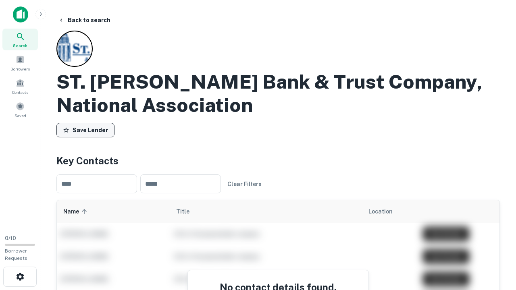 This screenshot has height=290, width=516. I want to click on span: Borrower Requests, so click(16, 255).